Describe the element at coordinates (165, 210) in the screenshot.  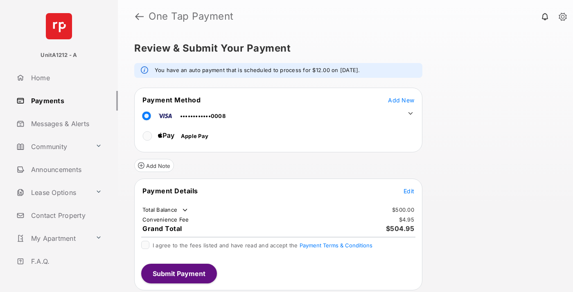
I see `td: Total Balance` at that location.